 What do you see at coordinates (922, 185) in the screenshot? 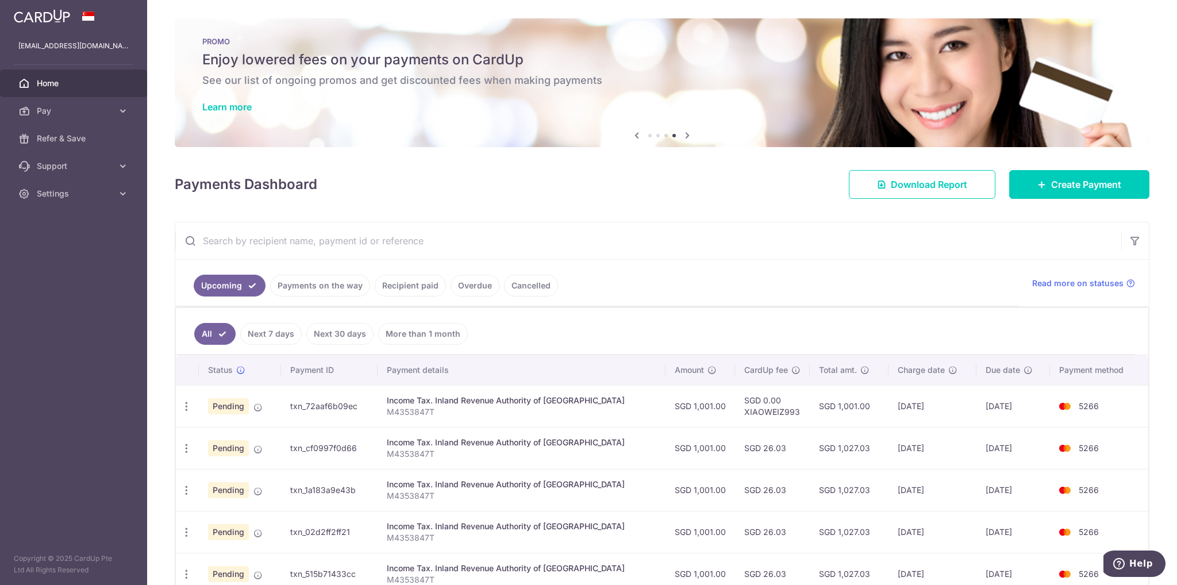
I see `a: Download Report` at bounding box center [922, 185].